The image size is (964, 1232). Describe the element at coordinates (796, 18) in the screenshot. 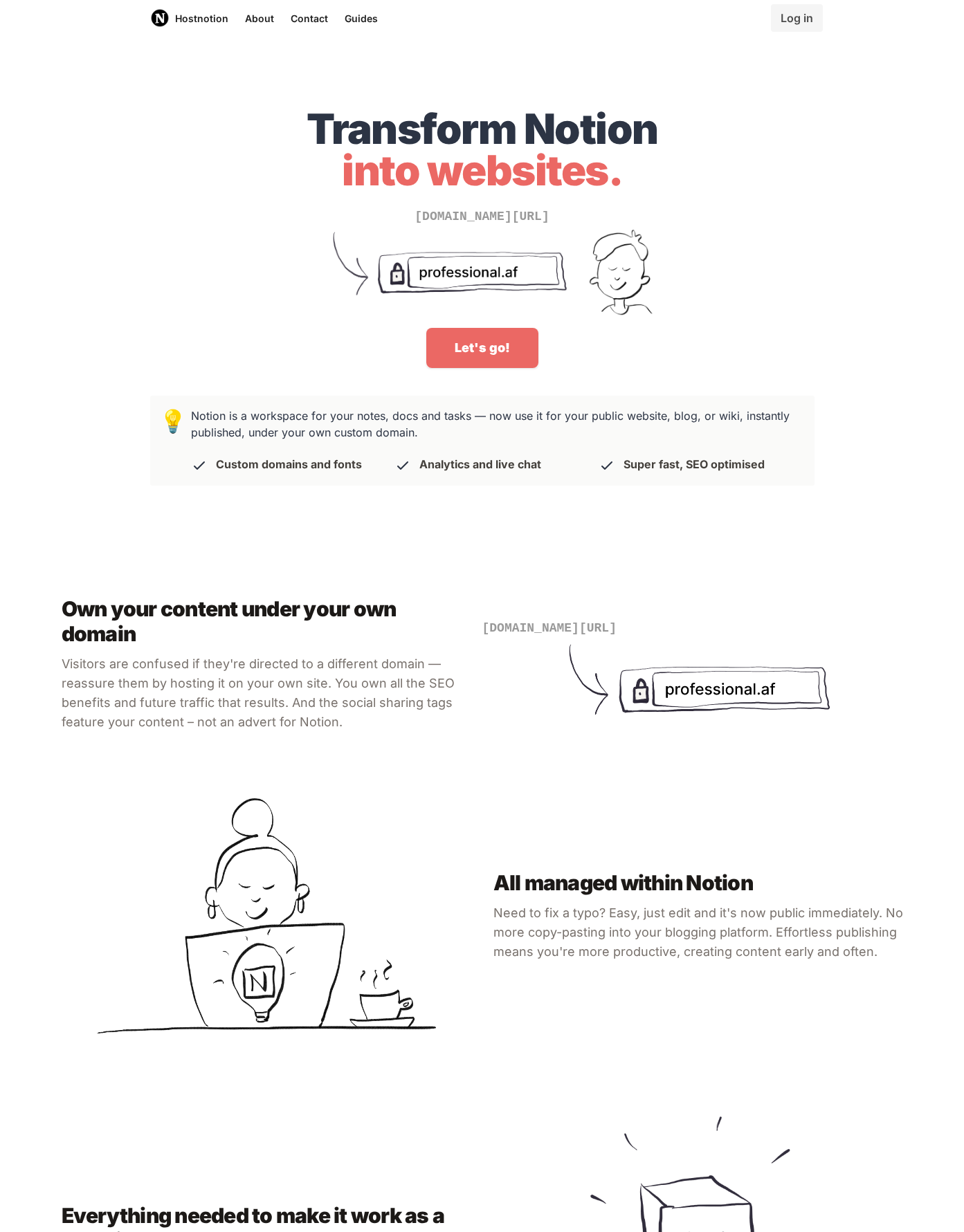

I see `a: Log in` at that location.